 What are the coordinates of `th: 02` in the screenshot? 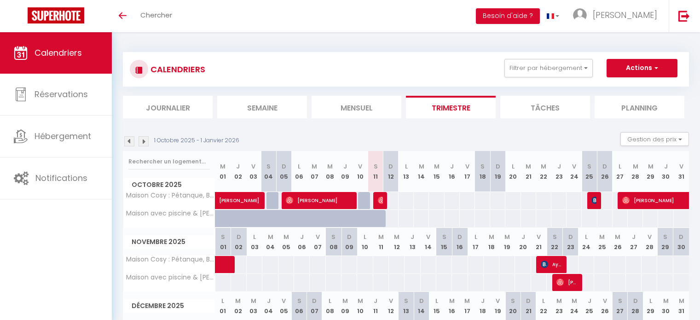 It's located at (238, 306).